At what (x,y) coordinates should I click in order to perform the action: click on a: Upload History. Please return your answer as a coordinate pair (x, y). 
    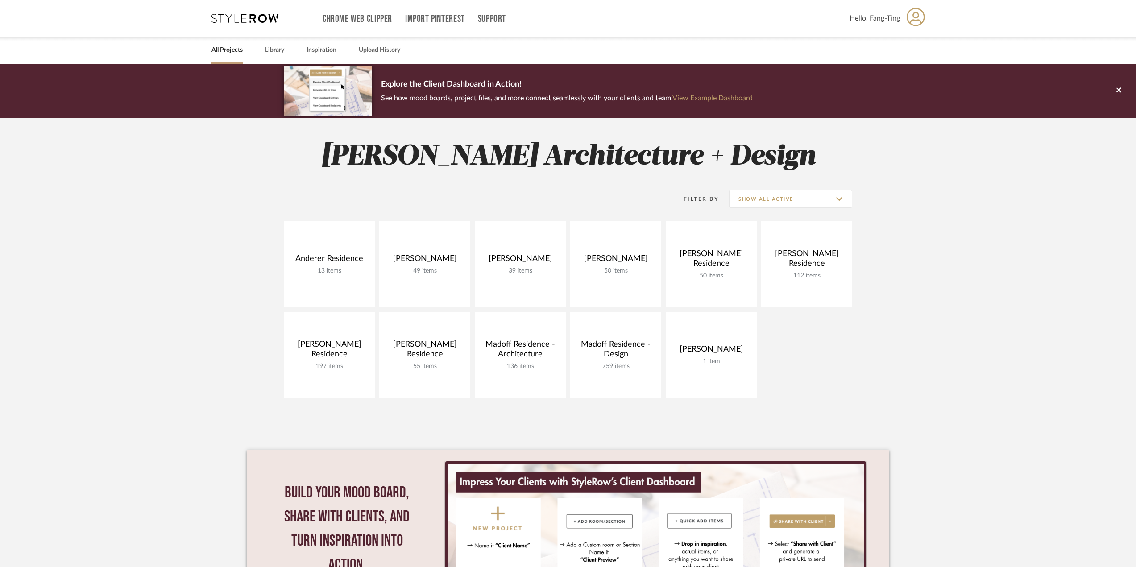
    Looking at the image, I should click on (379, 50).